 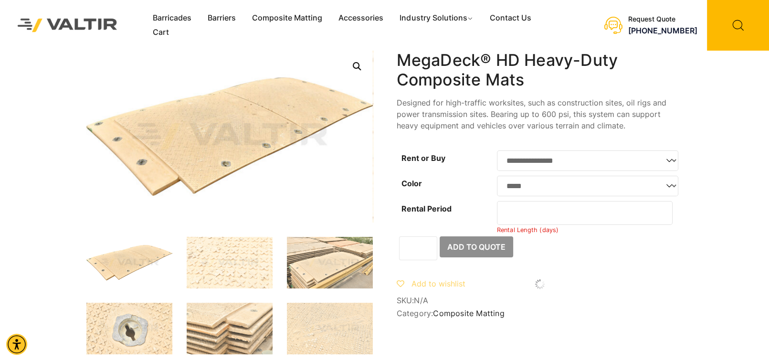 What do you see at coordinates (129, 263) in the screenshot?
I see `img: MegaDeck_3Q.jpg` at bounding box center [129, 263].